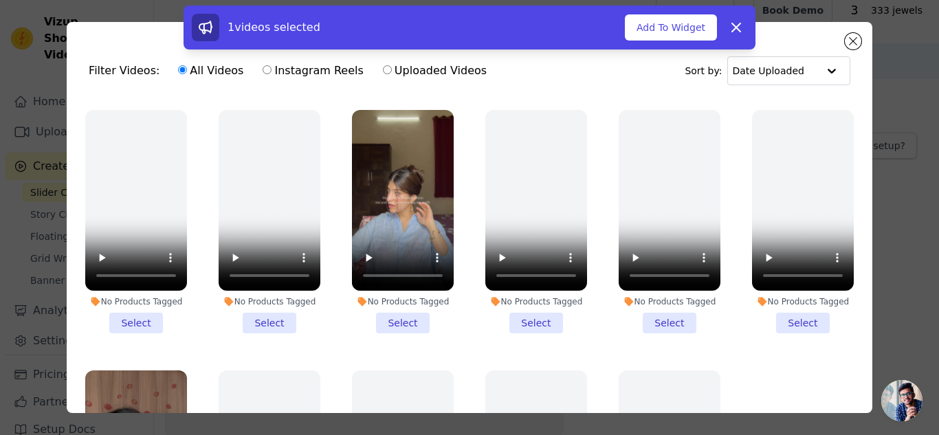 The height and width of the screenshot is (435, 939). I want to click on label: All Videos, so click(210, 71).